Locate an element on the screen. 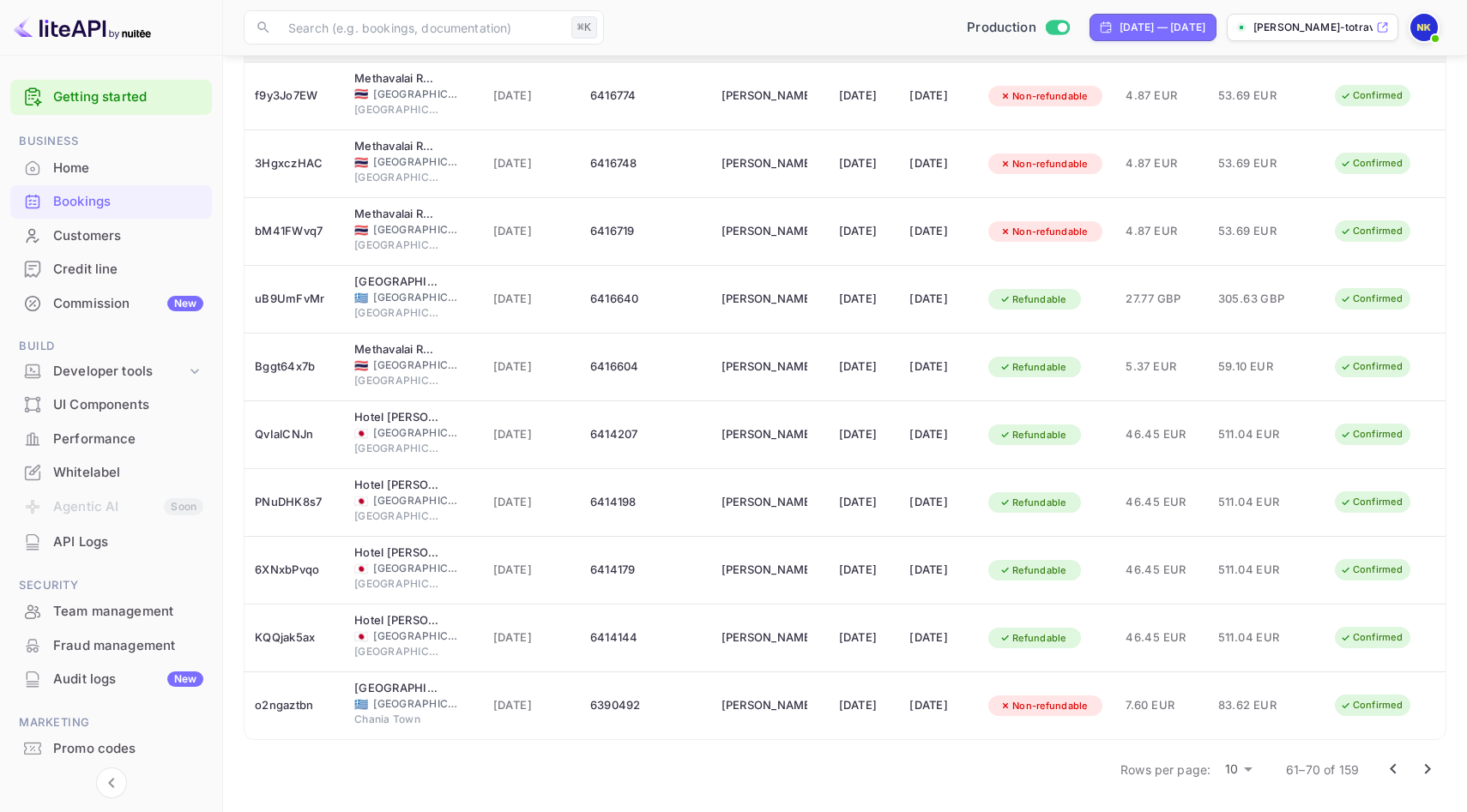 Image resolution: width=1467 pixels, height=812 pixels. a: Fraud management is located at coordinates (111, 645).